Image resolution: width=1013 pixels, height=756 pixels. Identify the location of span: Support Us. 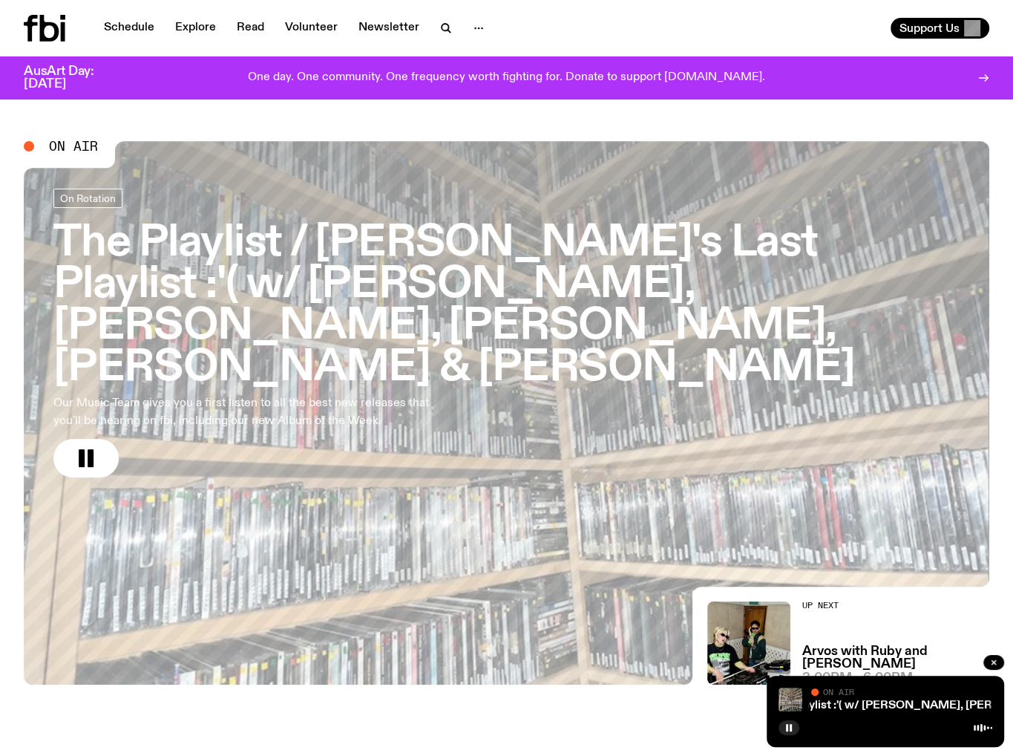
(929, 28).